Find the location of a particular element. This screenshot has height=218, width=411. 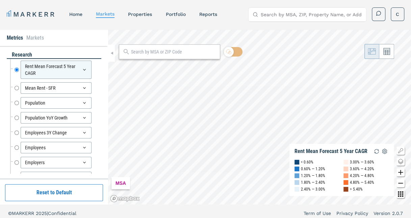

div: MSA is located at coordinates (121, 183).